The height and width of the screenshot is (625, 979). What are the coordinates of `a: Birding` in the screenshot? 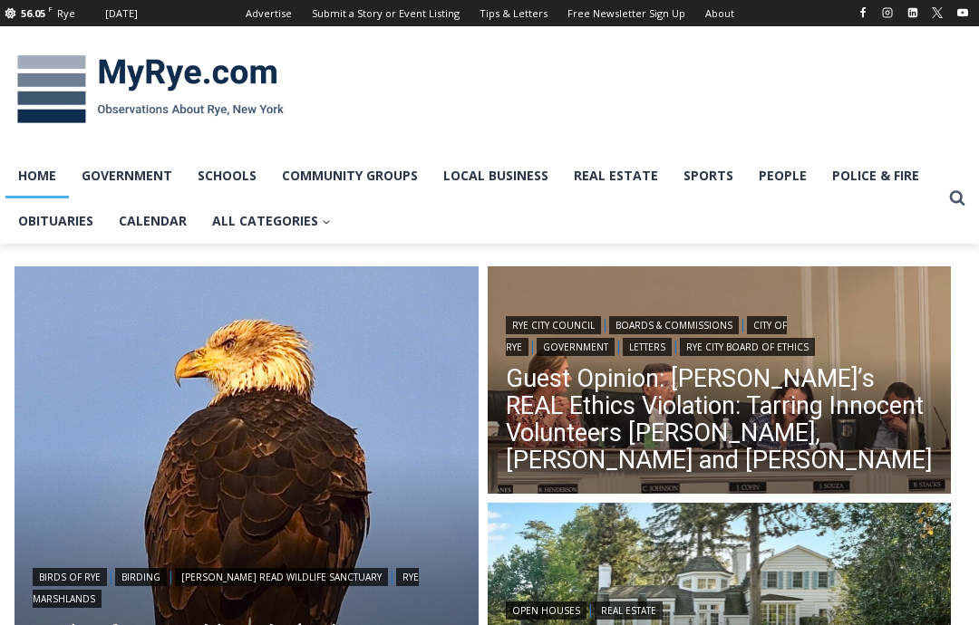 It's located at (141, 577).